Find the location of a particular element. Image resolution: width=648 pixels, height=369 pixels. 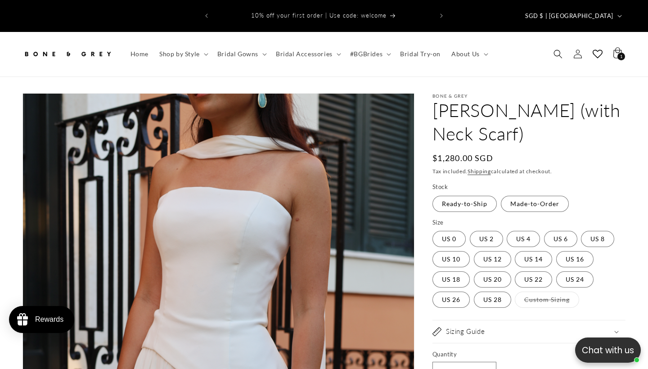

h2: Sizing Guide is located at coordinates (465, 331).